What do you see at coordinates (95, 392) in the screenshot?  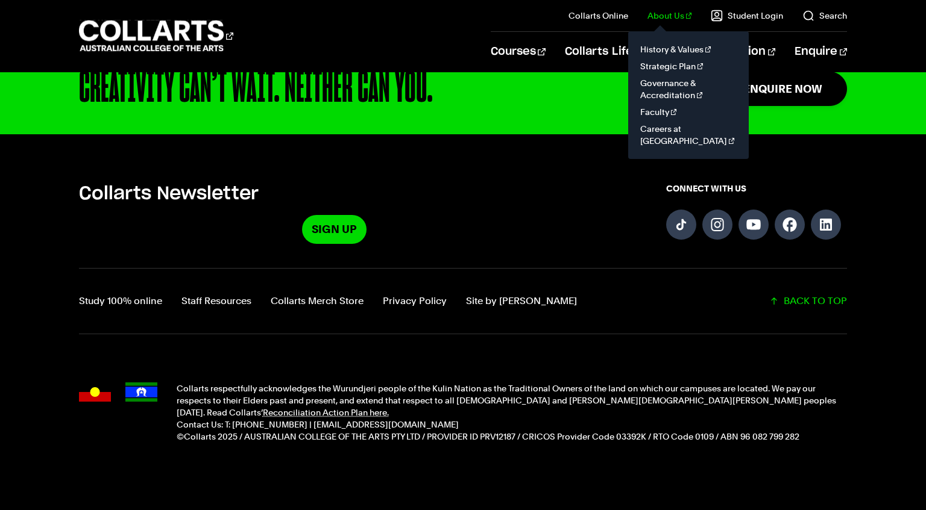 I see `img: Australian Aboriginal flag` at bounding box center [95, 392].